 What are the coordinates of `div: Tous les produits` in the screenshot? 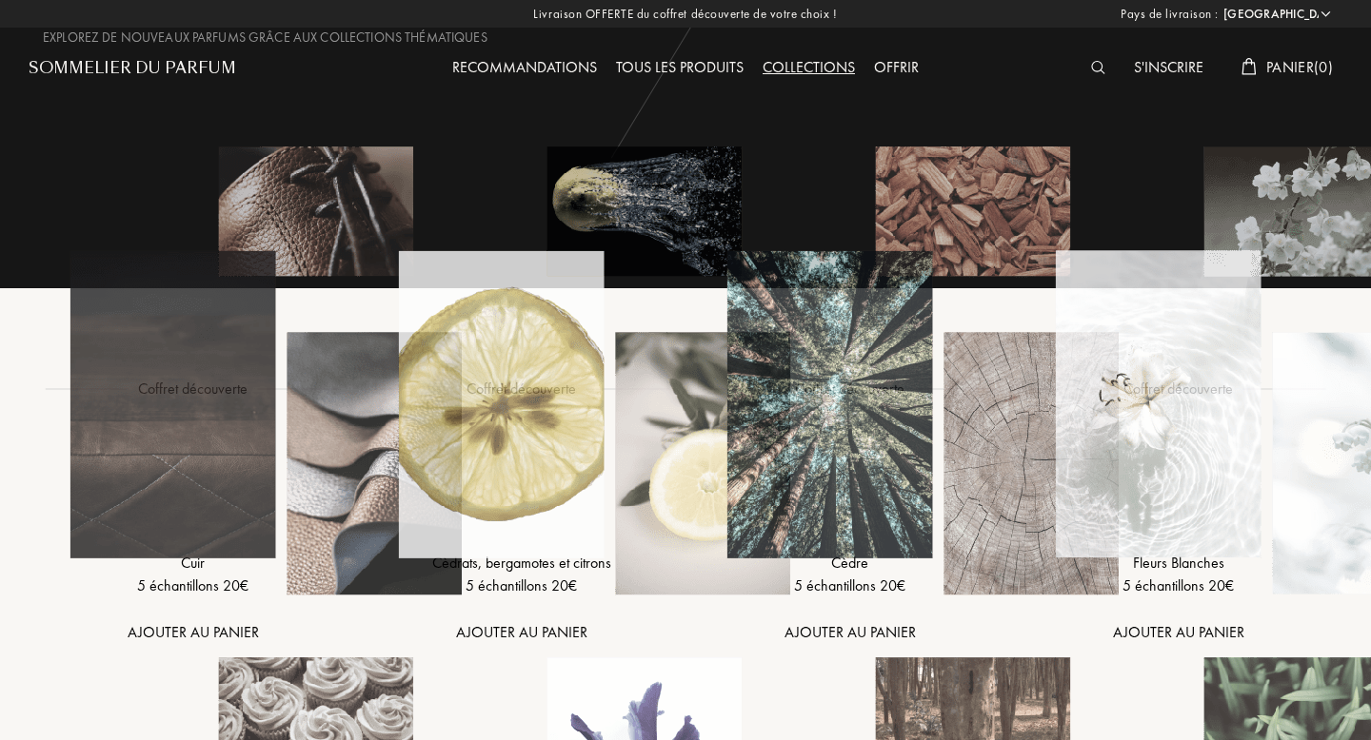 It's located at (680, 69).